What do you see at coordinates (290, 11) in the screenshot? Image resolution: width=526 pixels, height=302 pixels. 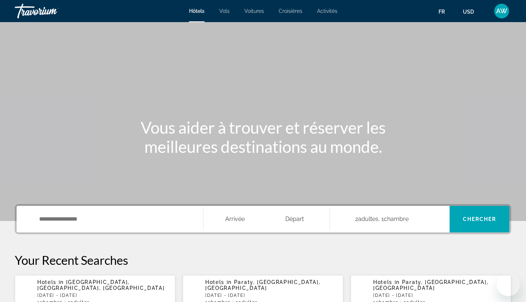 I see `span: Croisières` at bounding box center [290, 11].